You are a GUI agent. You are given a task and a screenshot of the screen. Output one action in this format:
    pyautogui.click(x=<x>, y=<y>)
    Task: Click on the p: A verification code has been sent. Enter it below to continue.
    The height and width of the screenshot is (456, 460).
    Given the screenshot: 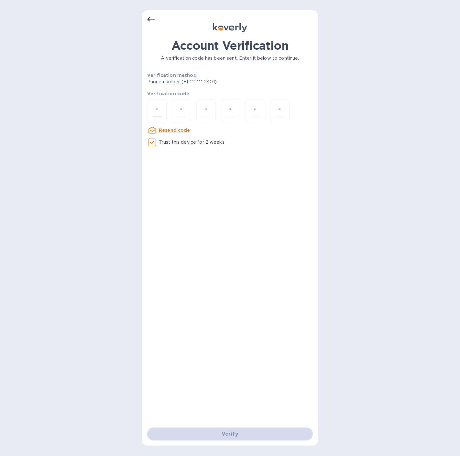 What is the action you would take?
    pyautogui.click(x=230, y=58)
    